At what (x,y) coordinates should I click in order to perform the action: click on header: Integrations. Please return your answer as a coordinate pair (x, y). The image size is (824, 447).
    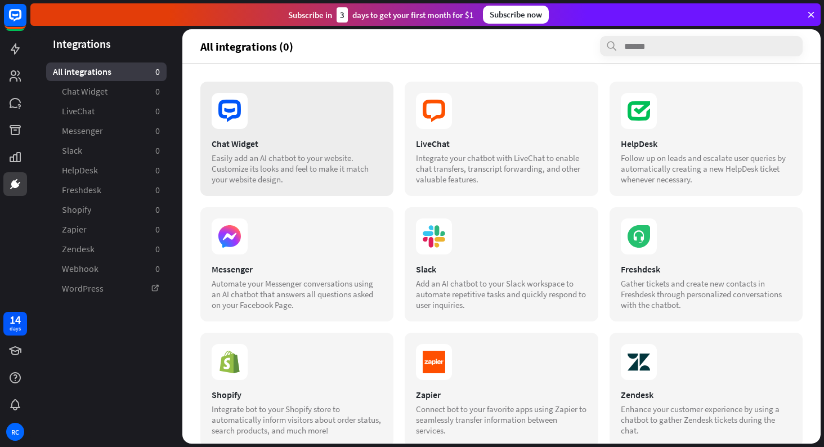
    Looking at the image, I should click on (106, 43).